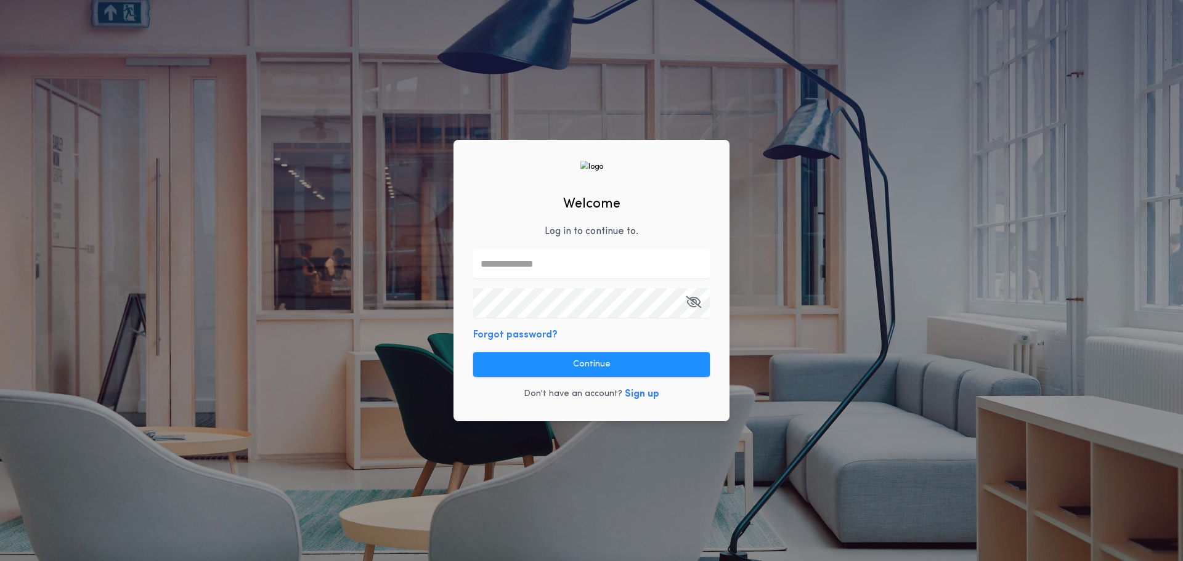  I want to click on p: Log in to continue to ., so click(592, 232).